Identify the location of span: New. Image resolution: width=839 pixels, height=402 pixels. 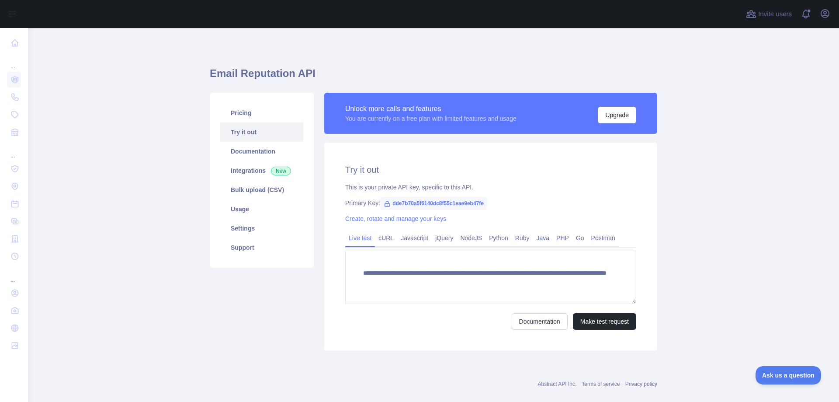
(281, 171).